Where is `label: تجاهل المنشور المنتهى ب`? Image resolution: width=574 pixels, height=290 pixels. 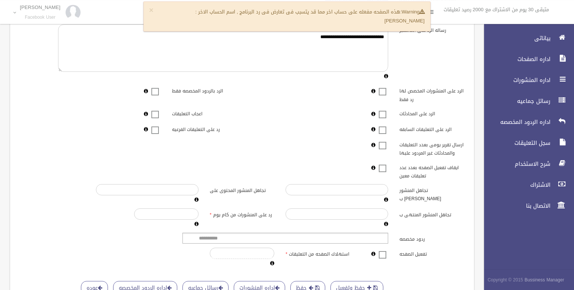 label: تجاهل المنشور المنتهى ب is located at coordinates (431, 214).